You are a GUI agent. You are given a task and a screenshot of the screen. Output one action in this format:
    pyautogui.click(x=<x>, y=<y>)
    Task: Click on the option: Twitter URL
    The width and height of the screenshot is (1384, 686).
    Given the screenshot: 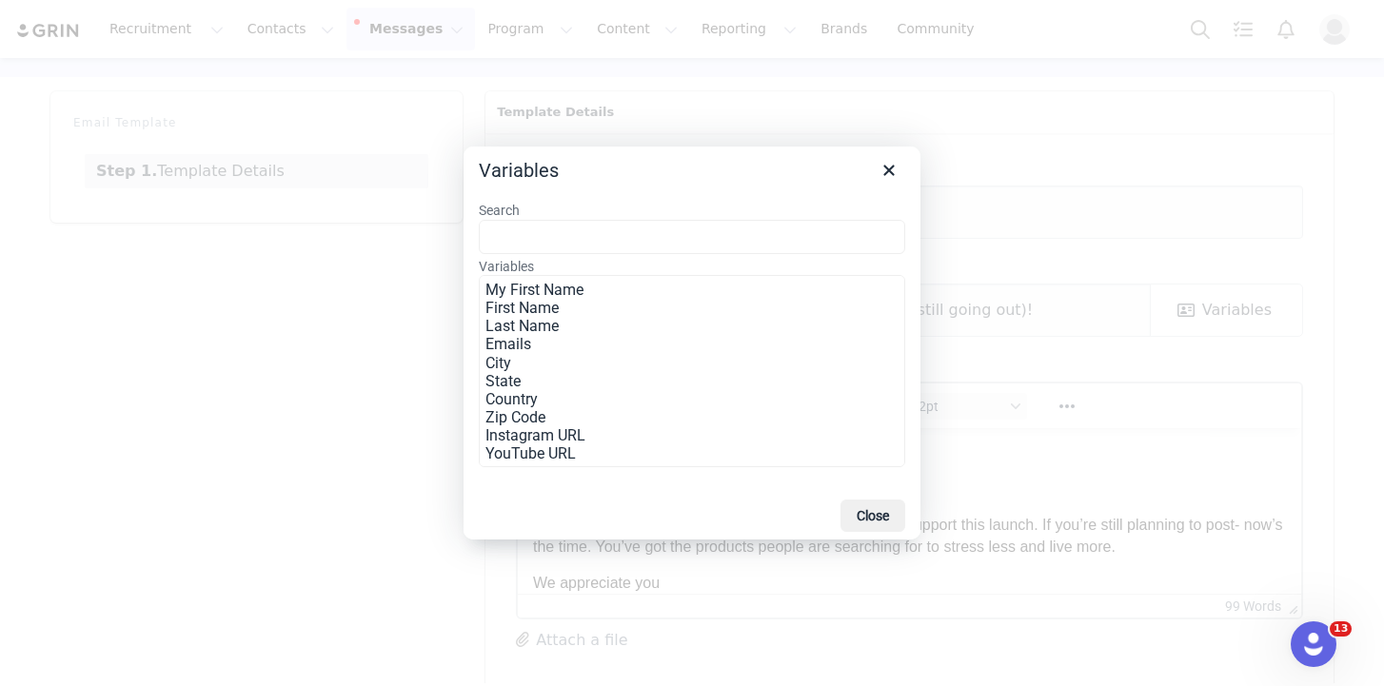 What is the action you would take?
    pyautogui.click(x=692, y=472)
    